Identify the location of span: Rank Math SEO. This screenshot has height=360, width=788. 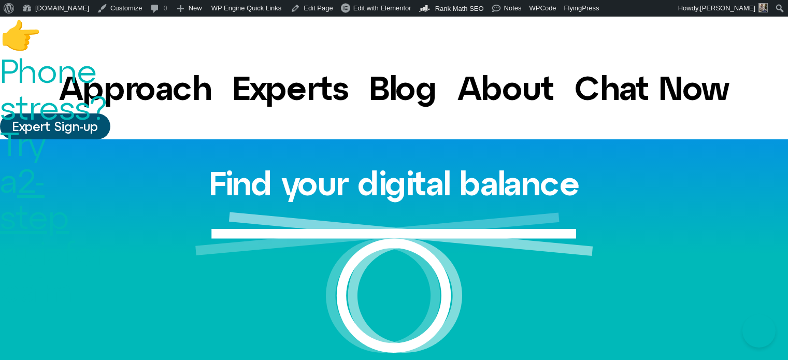
(459, 8).